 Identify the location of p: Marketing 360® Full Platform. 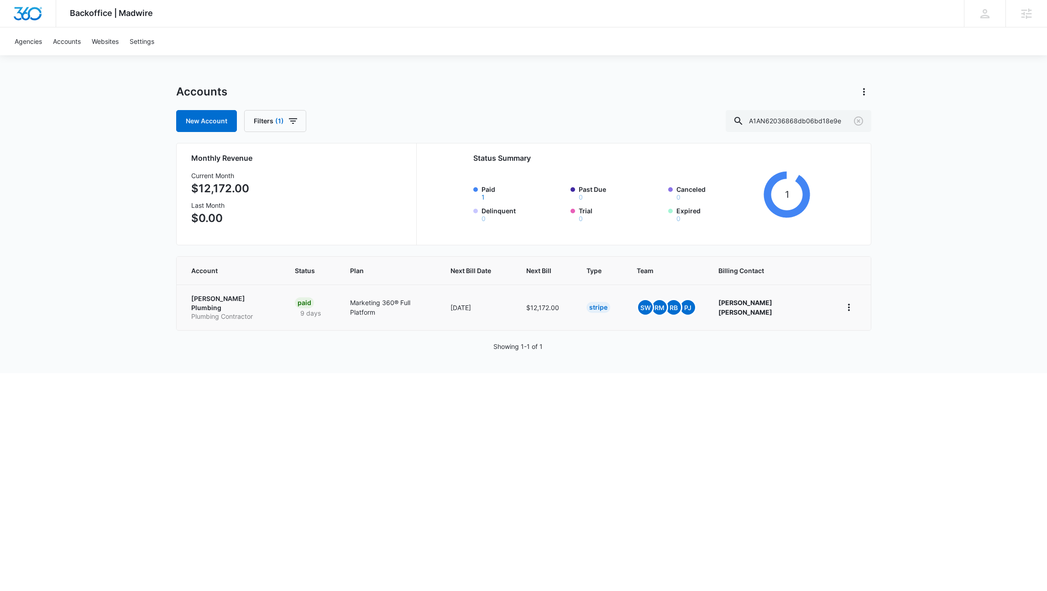
(389, 307).